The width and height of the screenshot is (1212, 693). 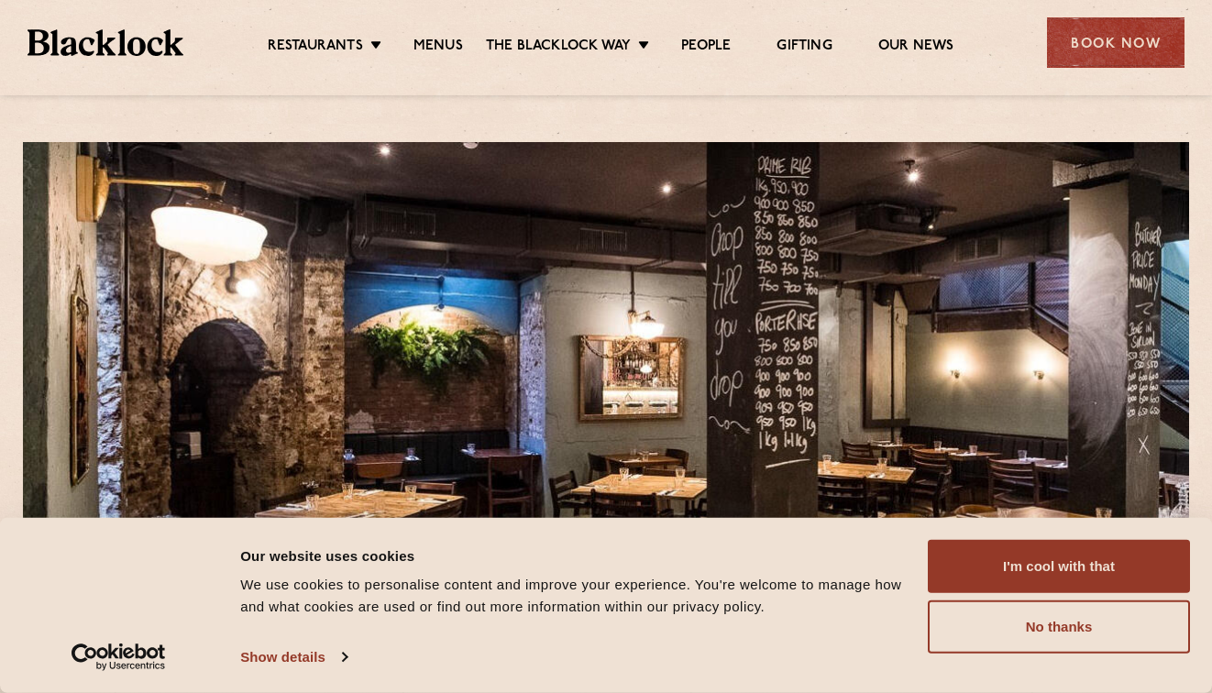 I want to click on a: Usercentrics Cookiebot - opens in a new window, so click(x=118, y=657).